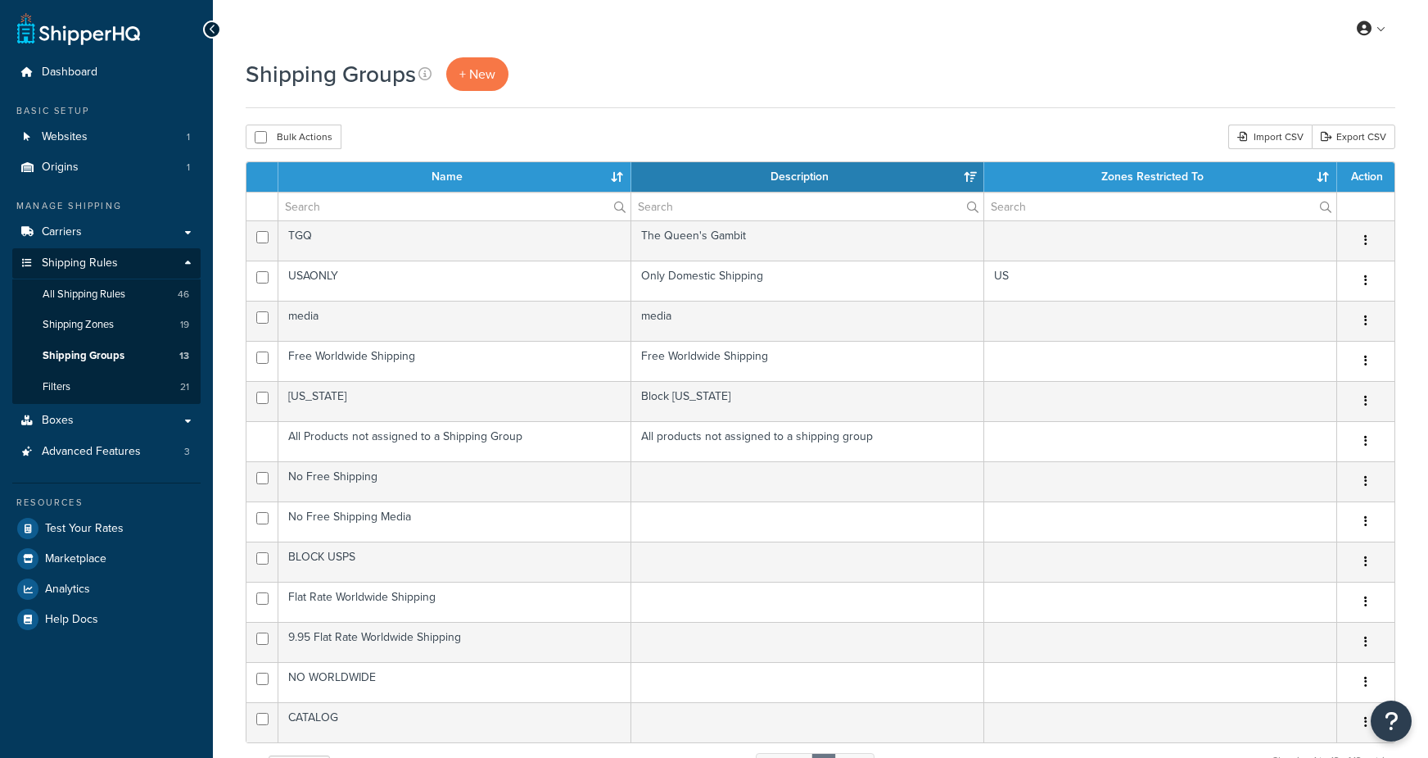 Image resolution: width=1428 pixels, height=758 pixels. Describe the element at coordinates (1366, 177) in the screenshot. I see `th: Action` at that location.